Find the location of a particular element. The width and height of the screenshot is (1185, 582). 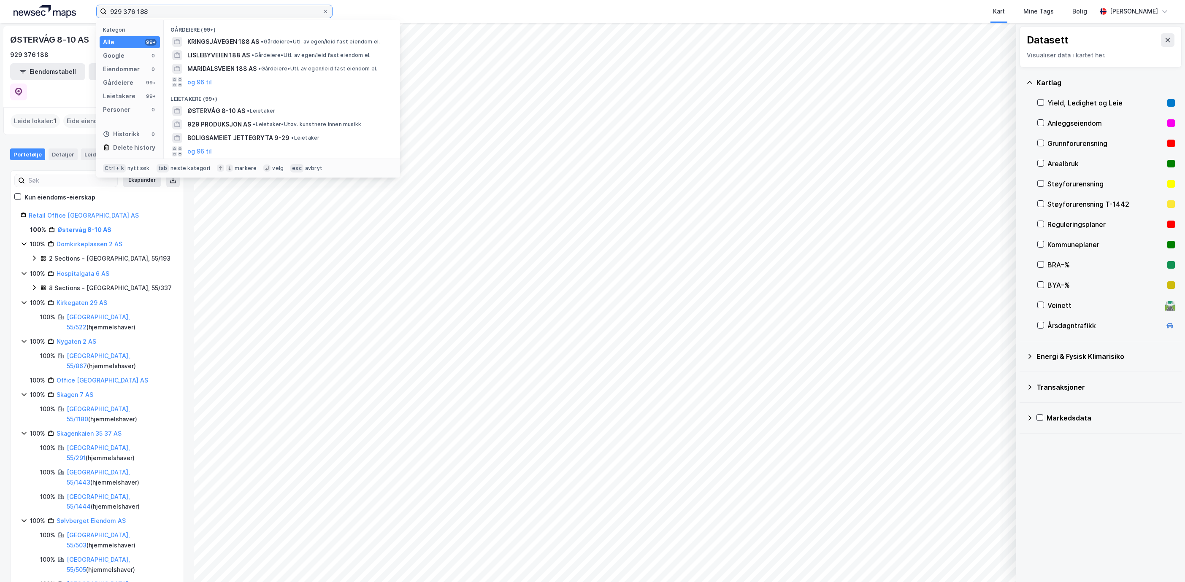

div: neste kategori is located at coordinates (190, 168).